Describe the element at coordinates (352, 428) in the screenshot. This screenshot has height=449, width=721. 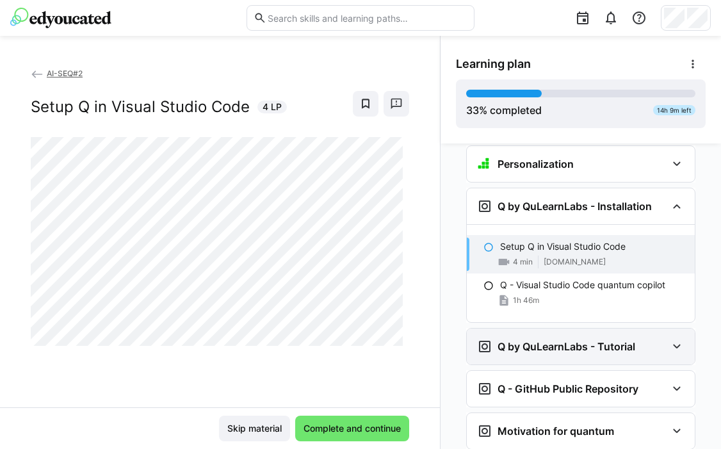
I see `button: Complete and continue` at that location.